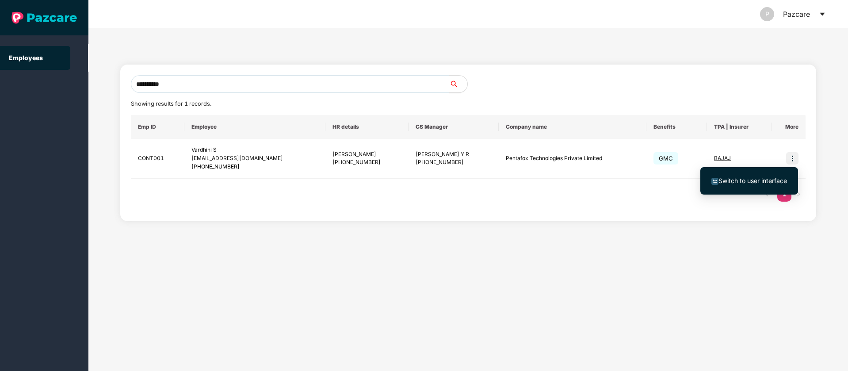 This screenshot has height=371, width=848. What do you see at coordinates (676, 127) in the screenshot?
I see `th: Benefits` at bounding box center [676, 127].